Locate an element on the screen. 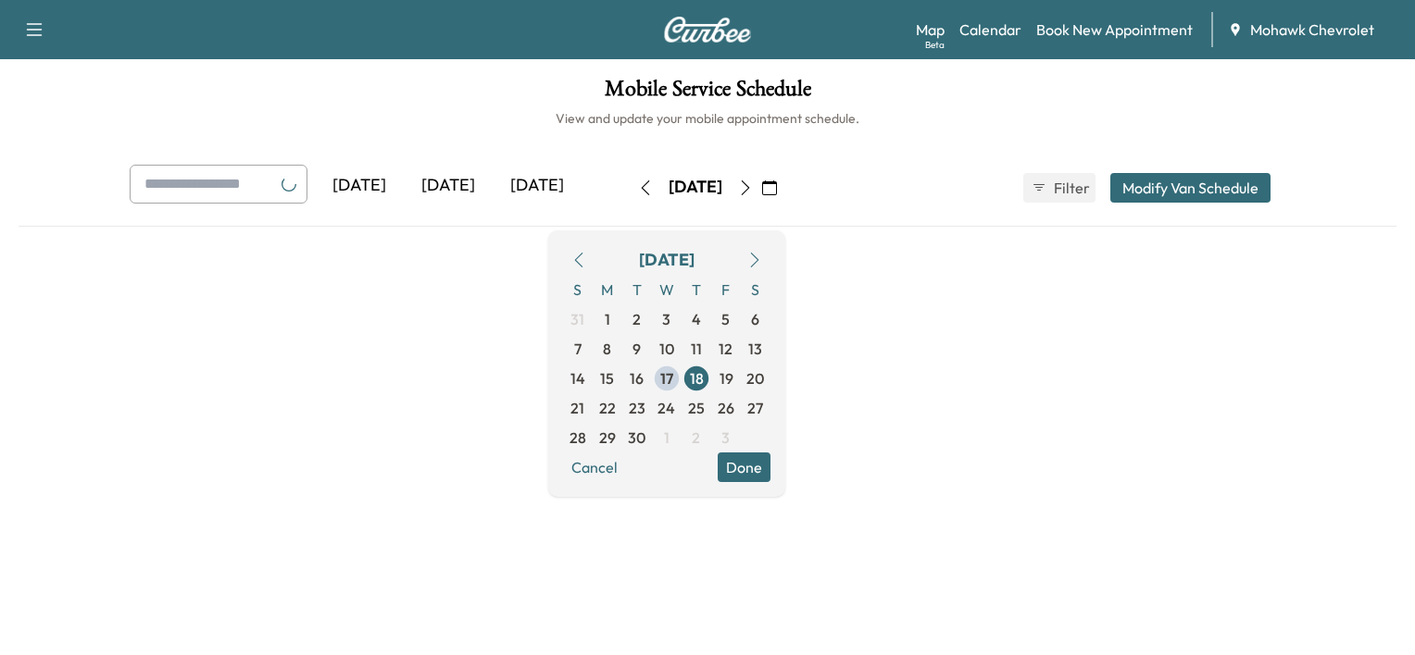 The height and width of the screenshot is (655, 1415). span: 26 is located at coordinates (726, 408).